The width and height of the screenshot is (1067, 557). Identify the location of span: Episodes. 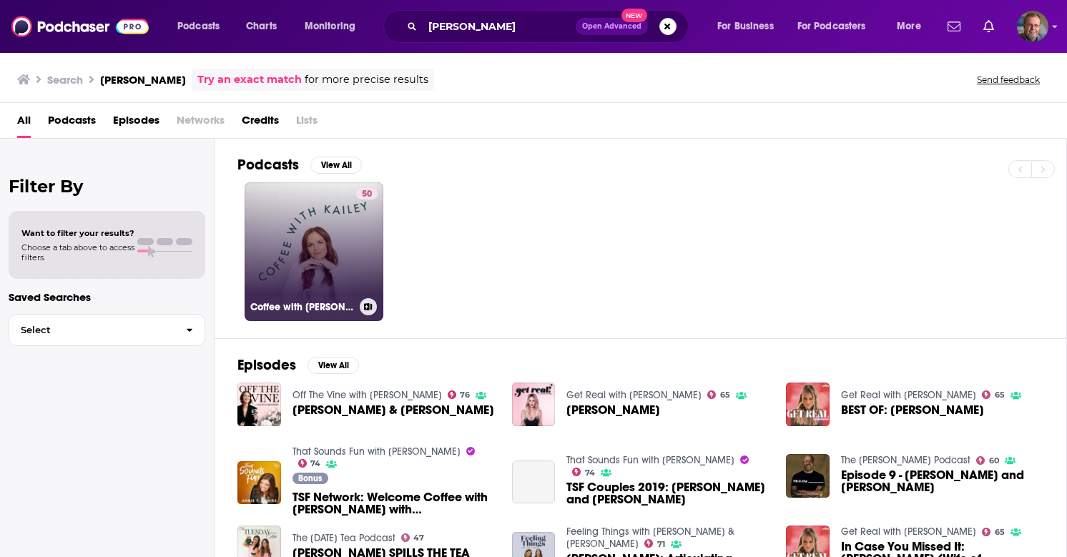
(136, 123).